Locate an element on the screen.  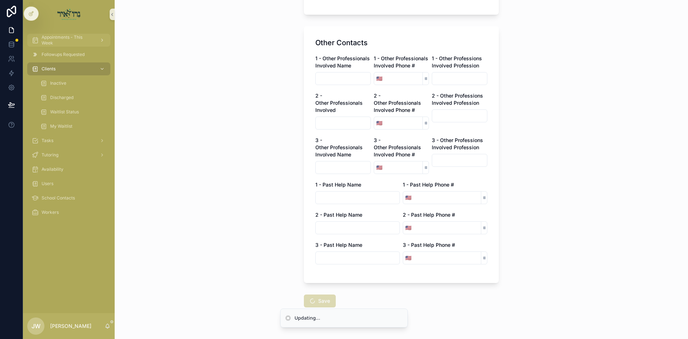
a: Appointments - This Week is located at coordinates (69, 40).